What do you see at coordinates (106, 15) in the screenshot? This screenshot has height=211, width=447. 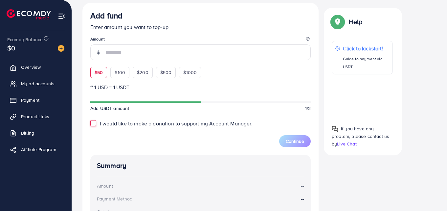 I see `h3: Add fund` at bounding box center [106, 15].